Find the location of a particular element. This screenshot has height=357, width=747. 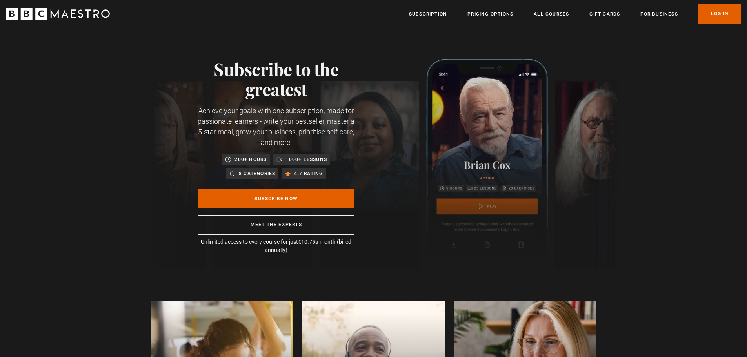

svg: BBC Maestro is located at coordinates (58, 14).